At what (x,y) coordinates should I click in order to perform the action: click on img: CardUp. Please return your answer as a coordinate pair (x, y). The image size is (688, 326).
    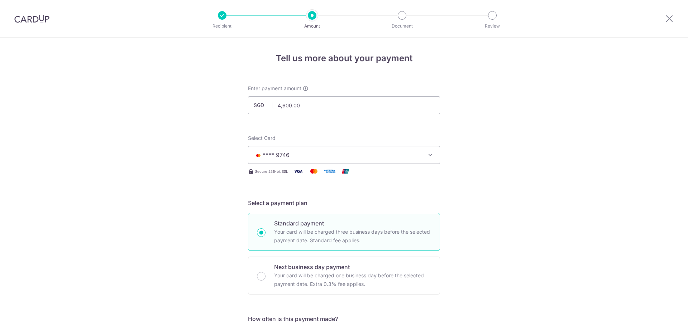
    Looking at the image, I should click on (32, 19).